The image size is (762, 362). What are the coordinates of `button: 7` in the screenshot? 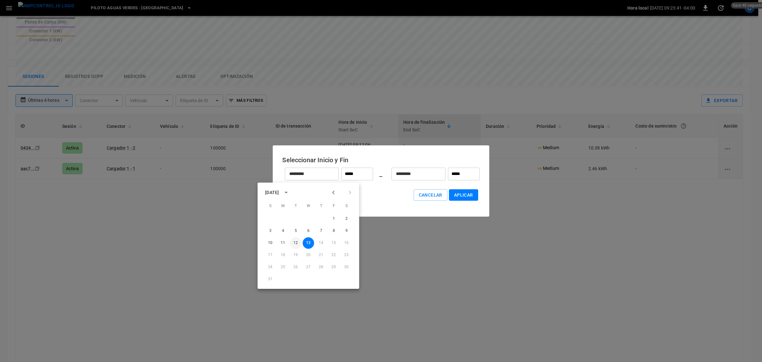 It's located at (321, 231).